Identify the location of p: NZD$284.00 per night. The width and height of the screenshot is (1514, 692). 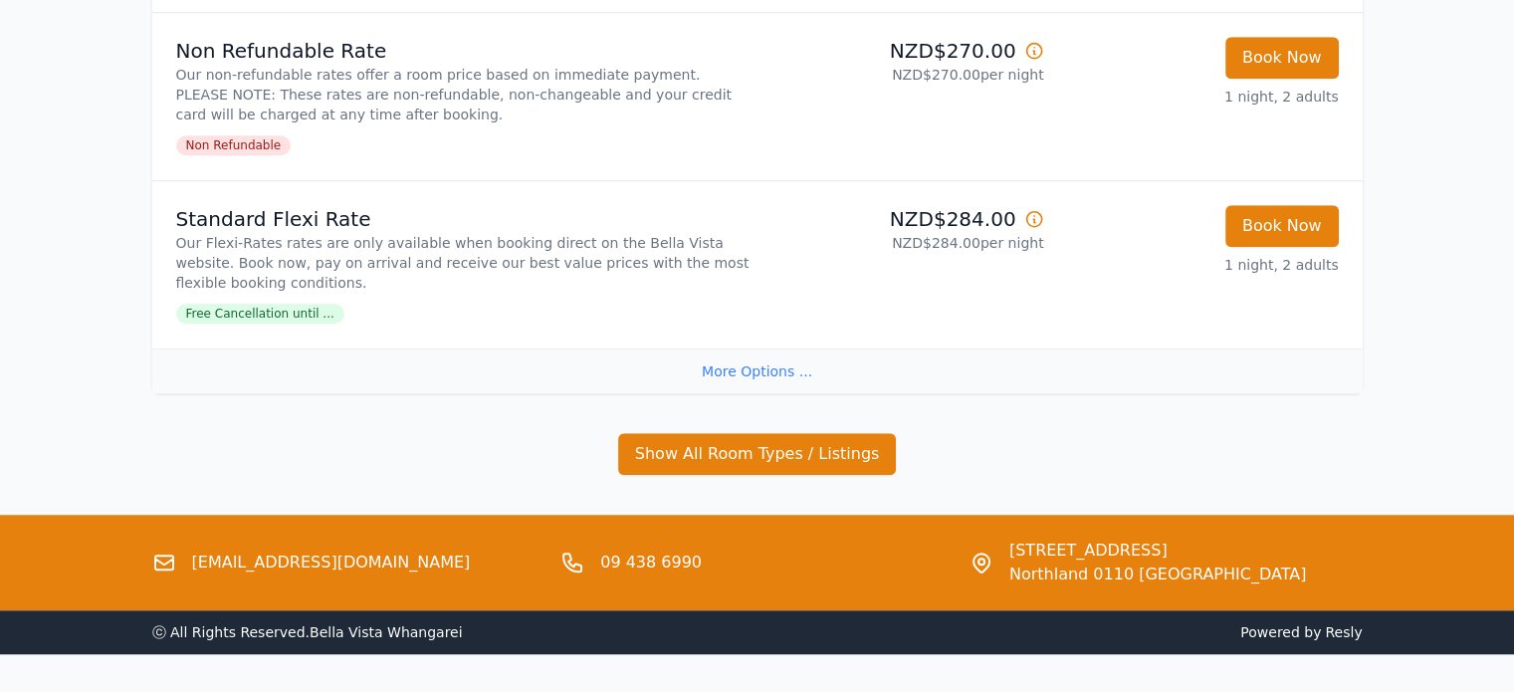
(905, 243).